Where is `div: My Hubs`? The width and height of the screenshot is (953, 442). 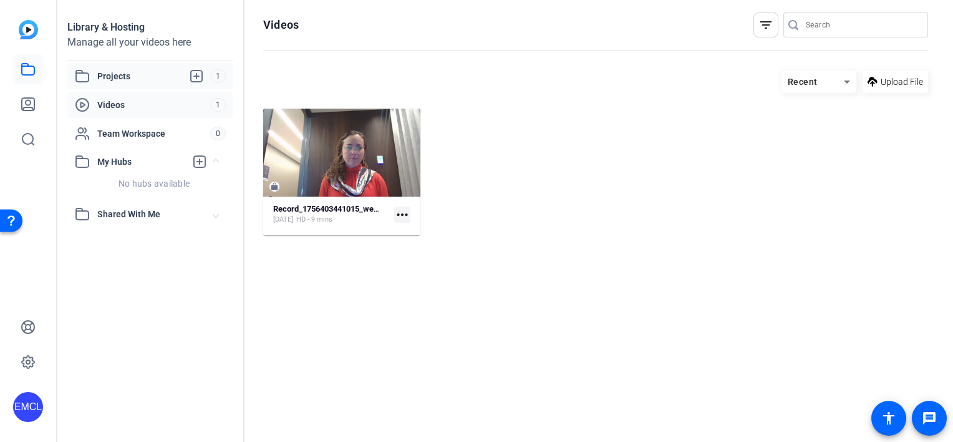
div: My Hubs is located at coordinates (150, 188).